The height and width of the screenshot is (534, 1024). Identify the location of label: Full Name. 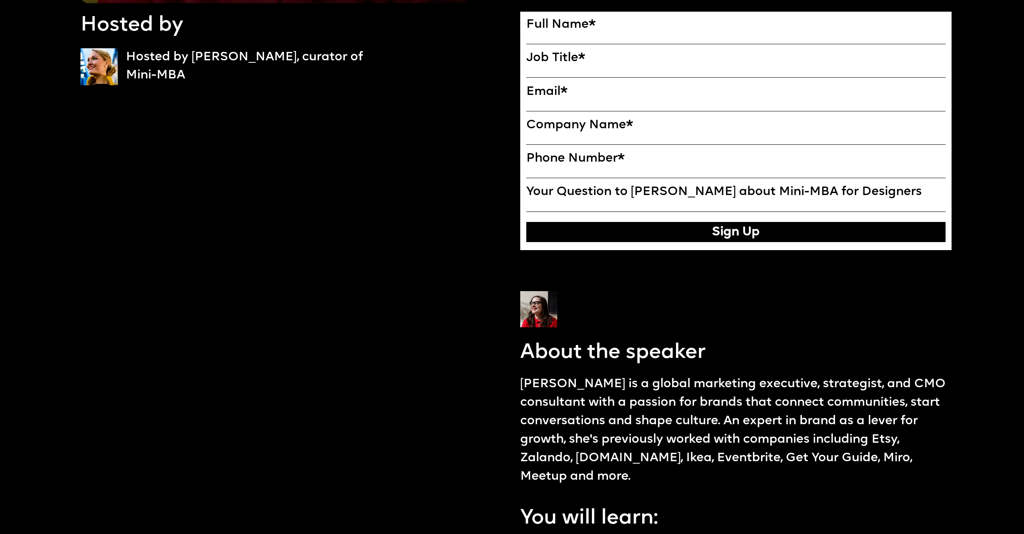
(736, 25).